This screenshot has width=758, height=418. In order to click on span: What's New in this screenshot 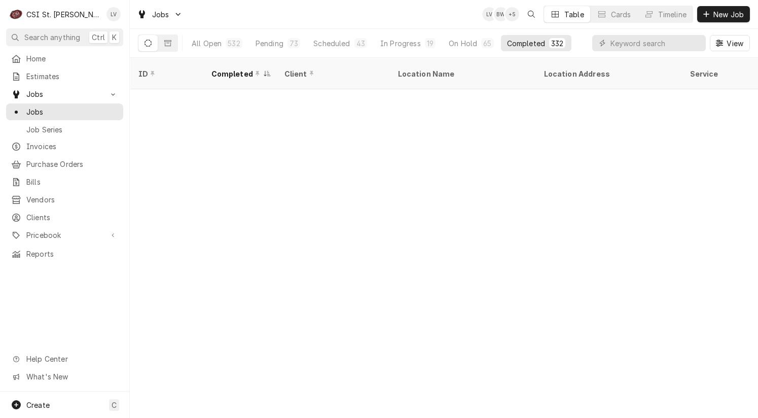, I will do `click(71, 376)`.